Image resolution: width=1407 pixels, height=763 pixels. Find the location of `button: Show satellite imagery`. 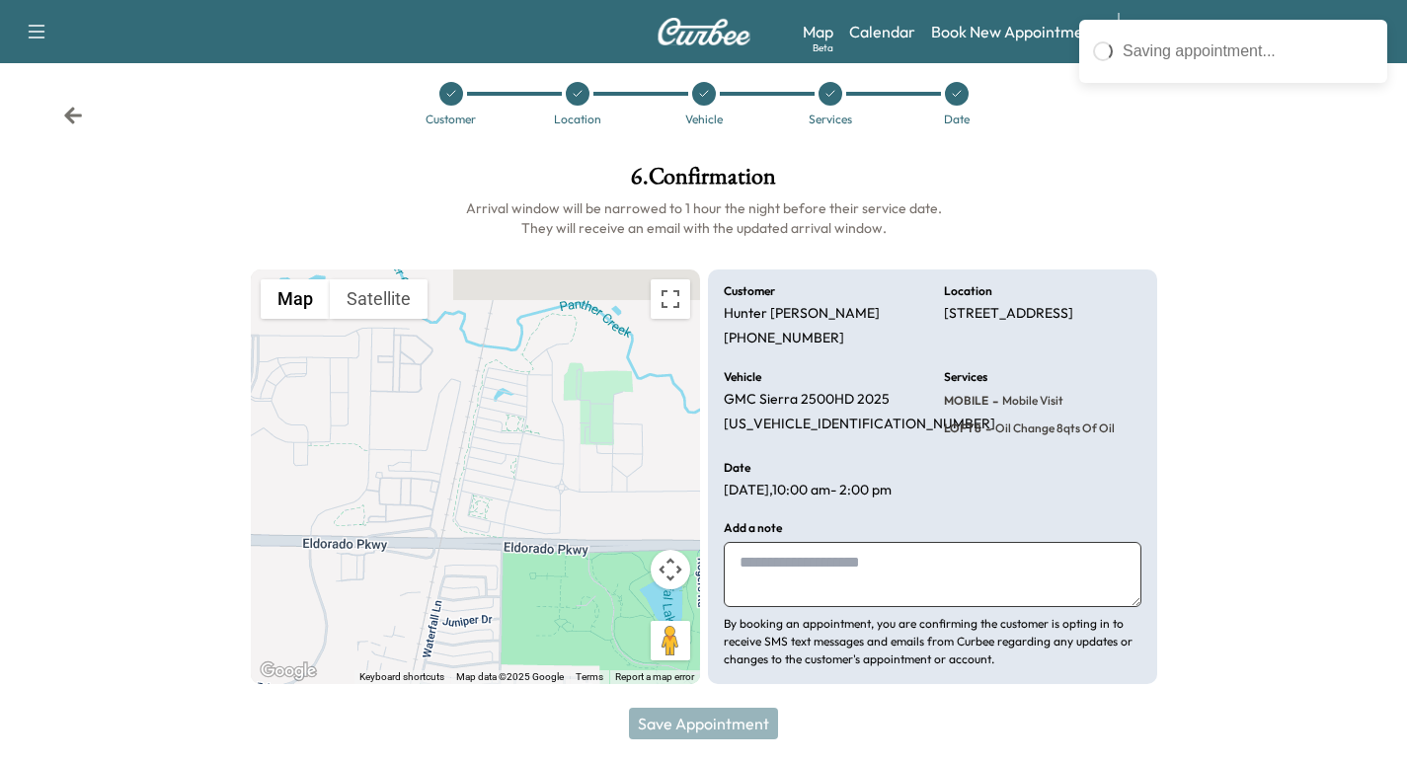

button: Show satellite imagery is located at coordinates (378, 299).